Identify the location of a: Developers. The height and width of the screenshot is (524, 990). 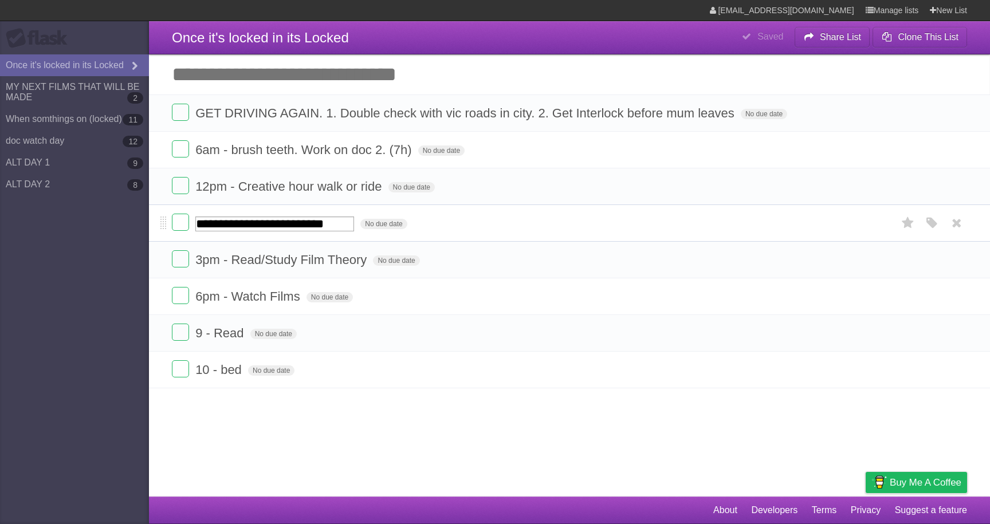
(774, 511).